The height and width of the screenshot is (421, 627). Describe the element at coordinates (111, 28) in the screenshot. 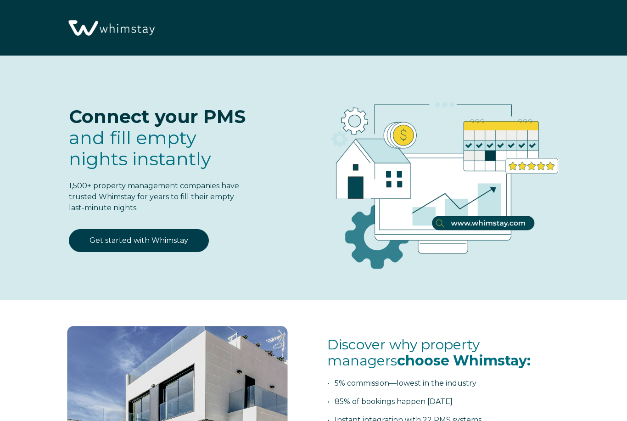

I see `img: Whimstay Logo-02 1` at that location.